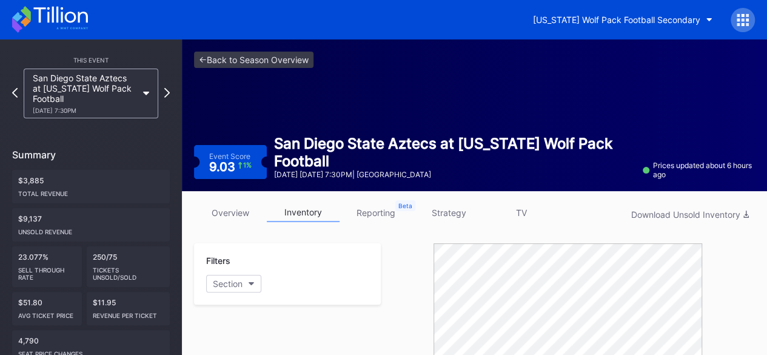 This screenshot has width=767, height=355. I want to click on div: 250/75, so click(128, 266).